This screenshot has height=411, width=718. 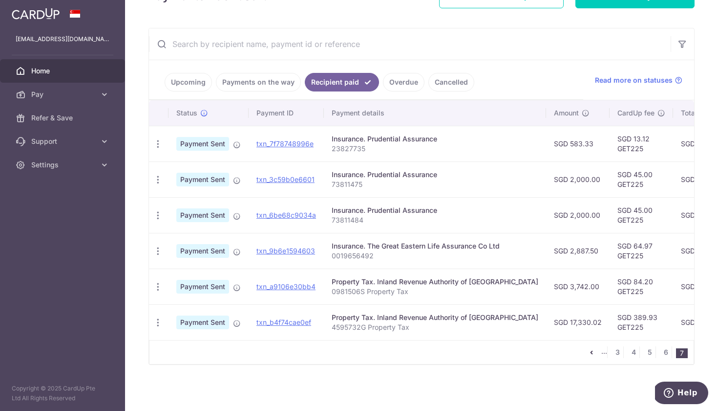 I want to click on p: 0981506S Property Tax, so click(x=435, y=291).